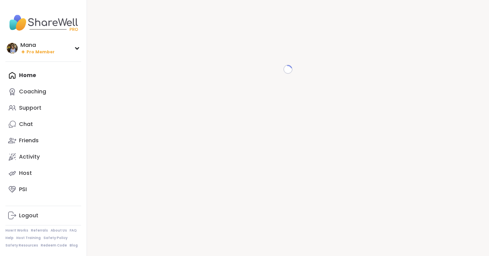 The image size is (489, 256). Describe the element at coordinates (29, 157) in the screenshot. I see `div: Activity` at that location.